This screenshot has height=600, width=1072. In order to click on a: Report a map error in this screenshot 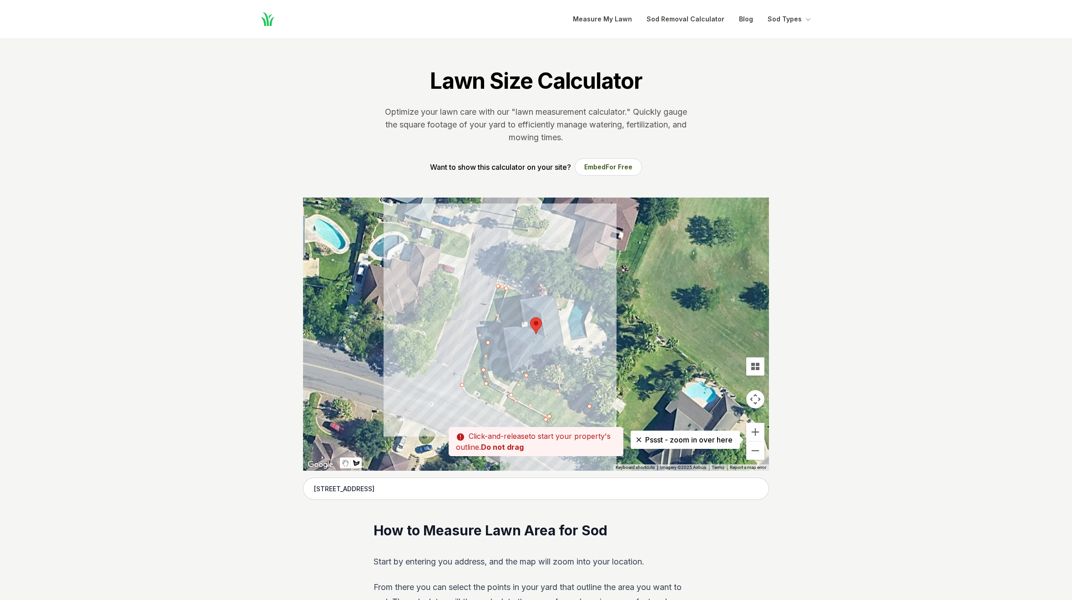, I will do `click(748, 467)`.